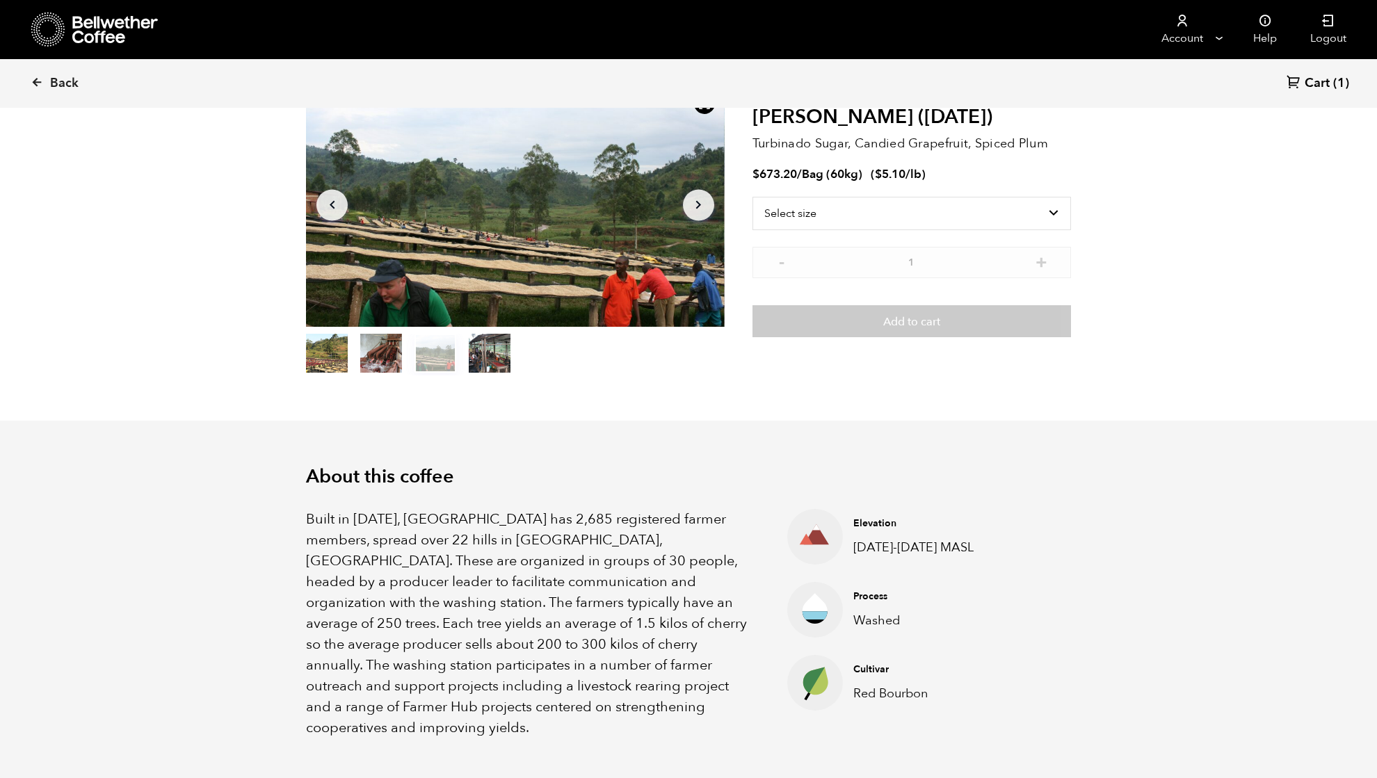 Image resolution: width=1377 pixels, height=778 pixels. What do you see at coordinates (913, 174) in the screenshot?
I see `span: /lb` at bounding box center [913, 174].